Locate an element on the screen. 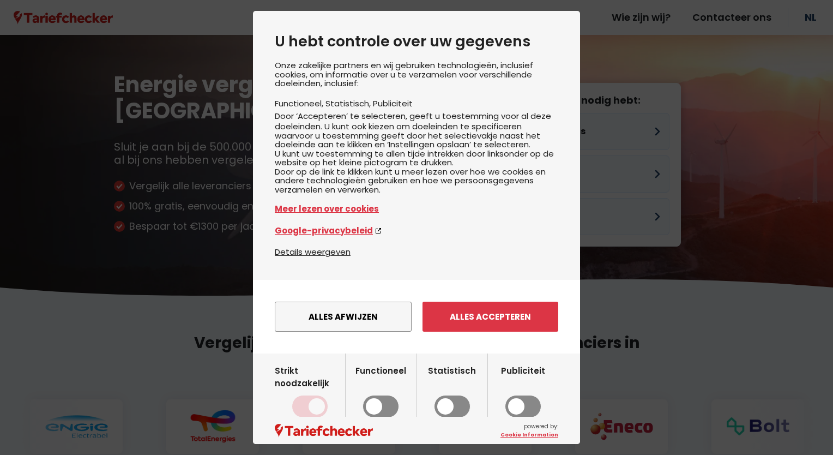 This screenshot has height=455, width=833. label: Functioneel is located at coordinates (380, 391).